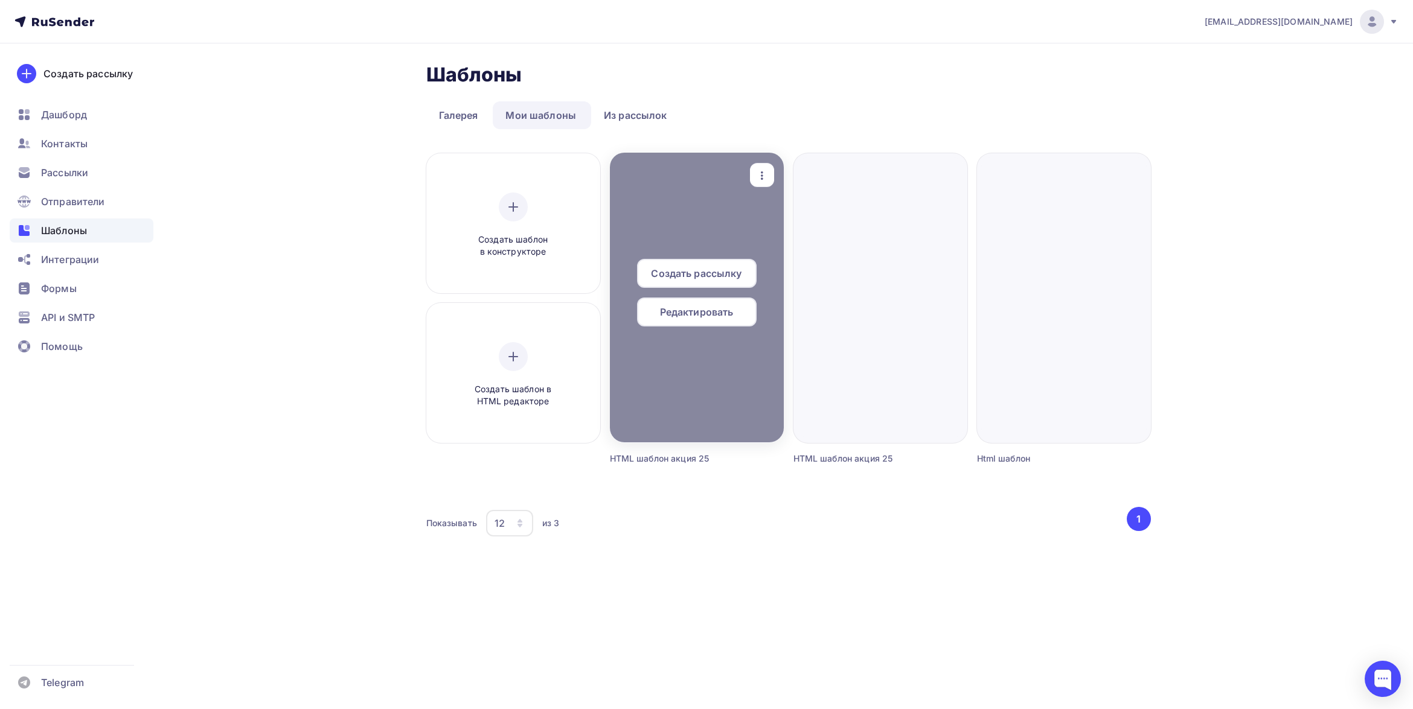 This screenshot has height=709, width=1413. I want to click on span: Редактировать, so click(697, 312).